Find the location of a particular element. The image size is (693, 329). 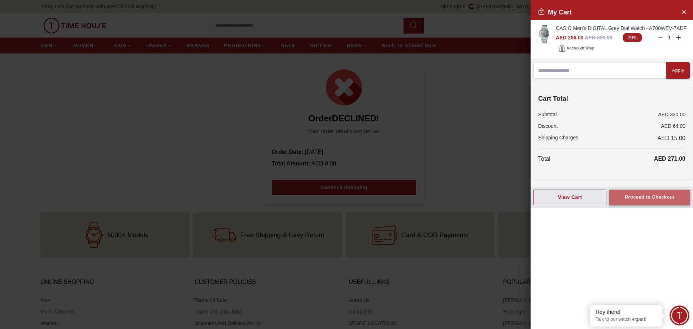

p: Talk to our watch expert! is located at coordinates (626, 319).